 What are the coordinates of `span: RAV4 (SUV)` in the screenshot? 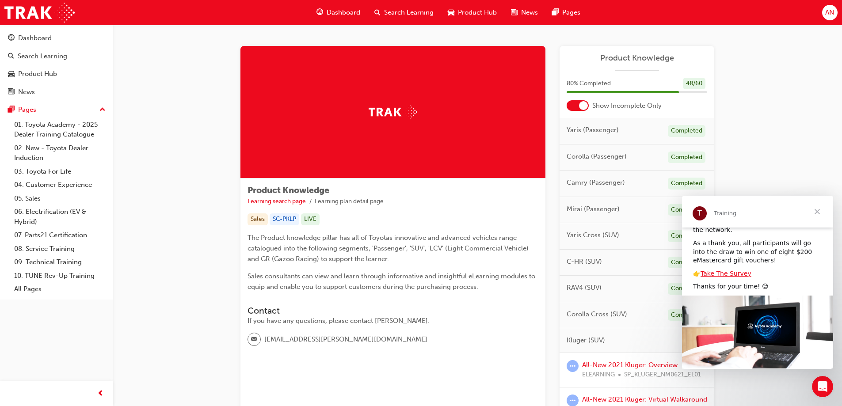 It's located at (584, 288).